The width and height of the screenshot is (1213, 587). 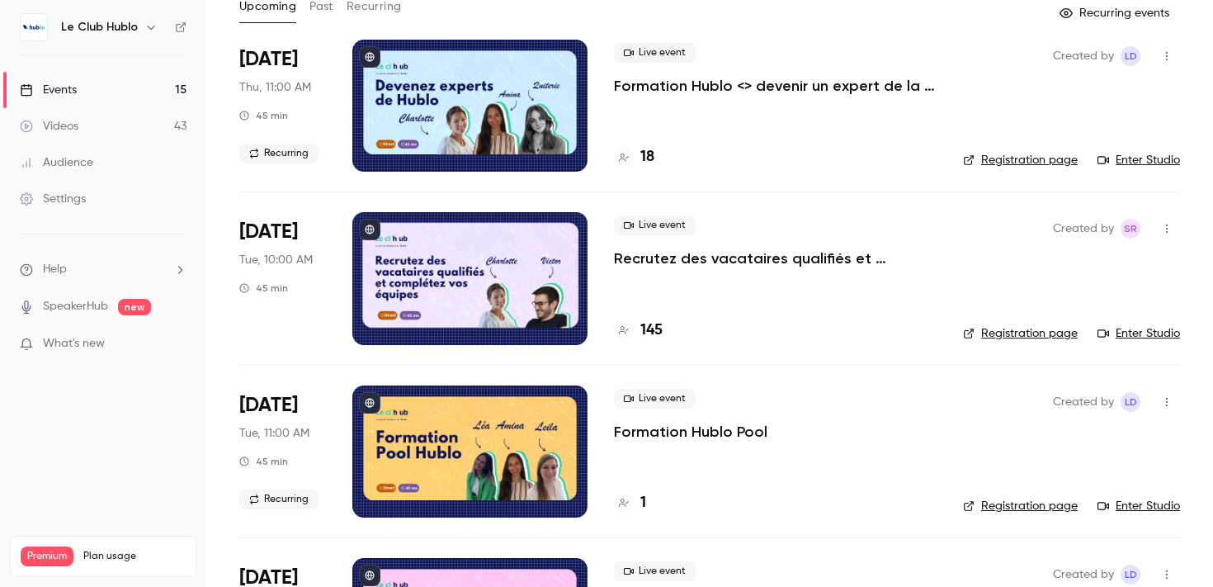 What do you see at coordinates (651, 330) in the screenshot?
I see `h4: 145` at bounding box center [651, 330].